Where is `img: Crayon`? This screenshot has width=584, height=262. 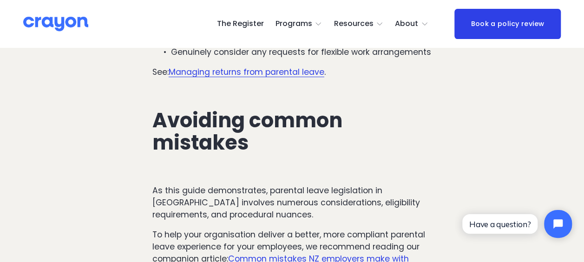
img: Crayon is located at coordinates (56, 24).